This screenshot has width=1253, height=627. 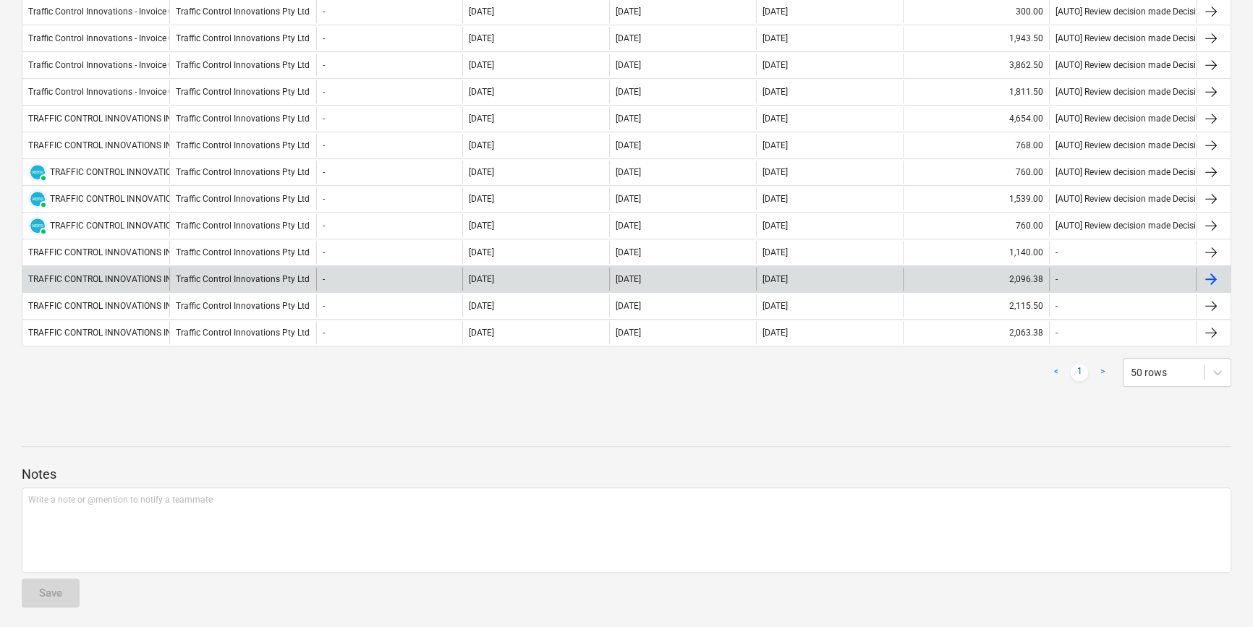 What do you see at coordinates (124, 119) in the screenshot?
I see `div: TRAFFIC CONTROL INNOVATIONS INV-00064208` at bounding box center [124, 119].